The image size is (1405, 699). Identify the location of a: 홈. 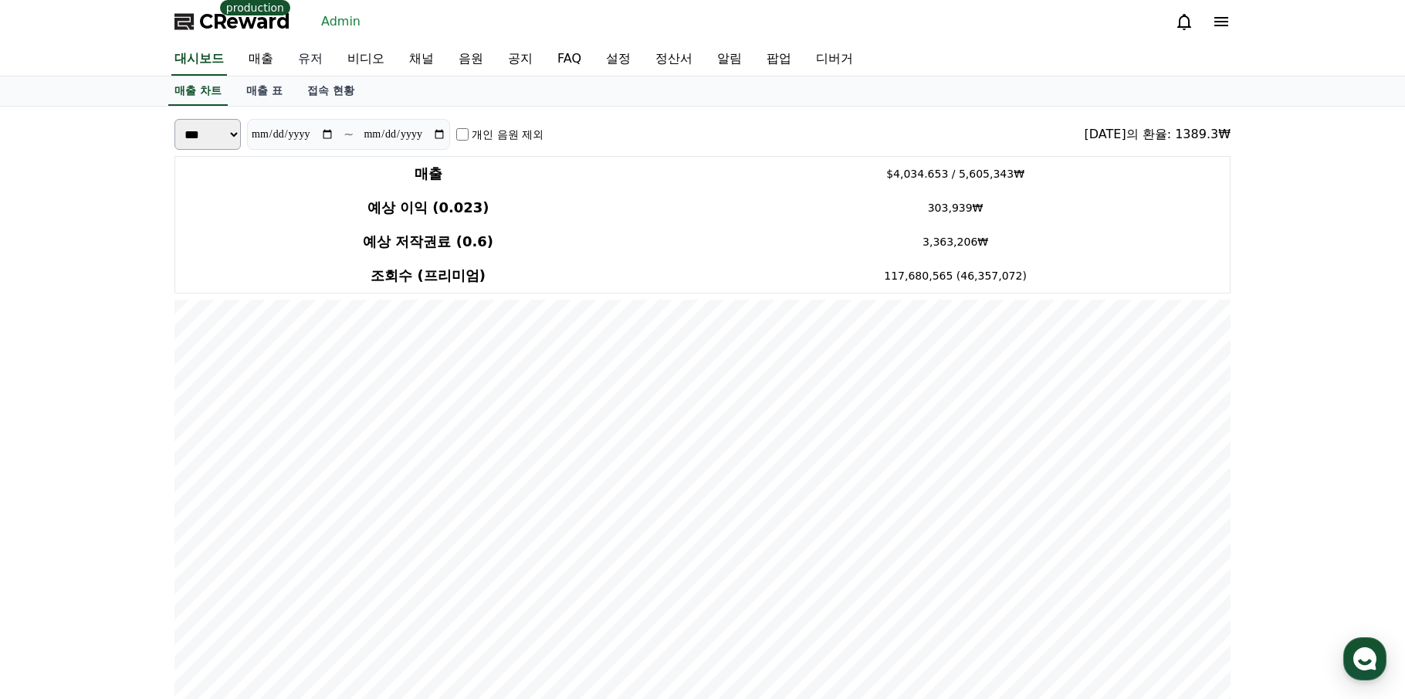
(53, 509).